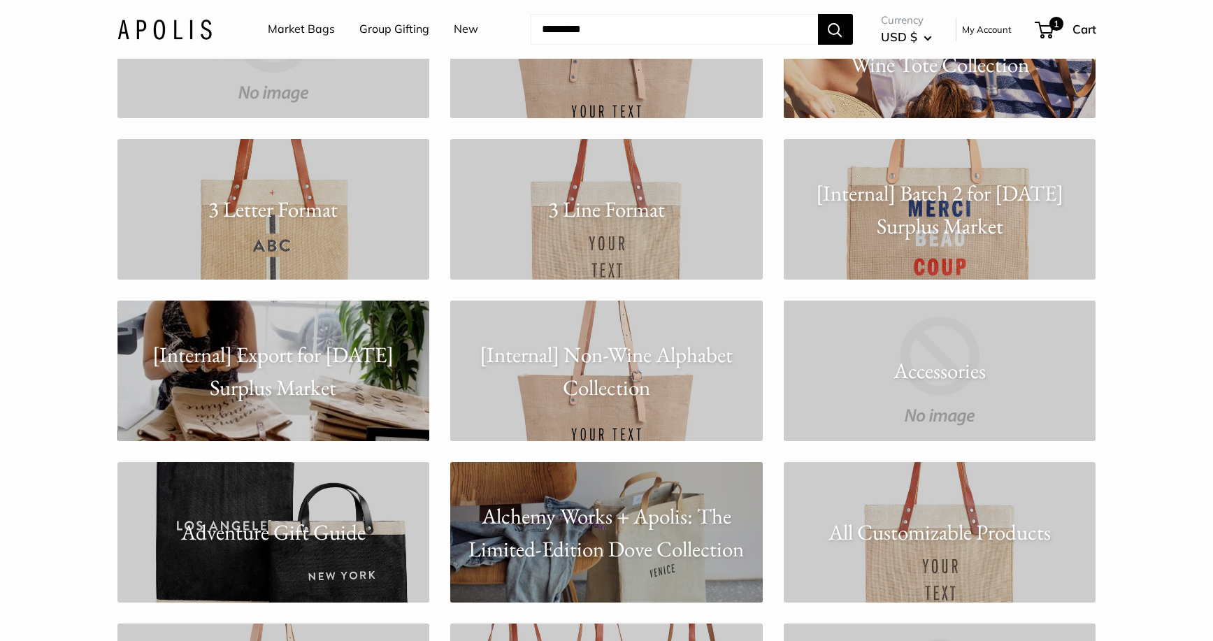 The height and width of the screenshot is (641, 1213). I want to click on a: Adventure Gift Guide, so click(273, 532).